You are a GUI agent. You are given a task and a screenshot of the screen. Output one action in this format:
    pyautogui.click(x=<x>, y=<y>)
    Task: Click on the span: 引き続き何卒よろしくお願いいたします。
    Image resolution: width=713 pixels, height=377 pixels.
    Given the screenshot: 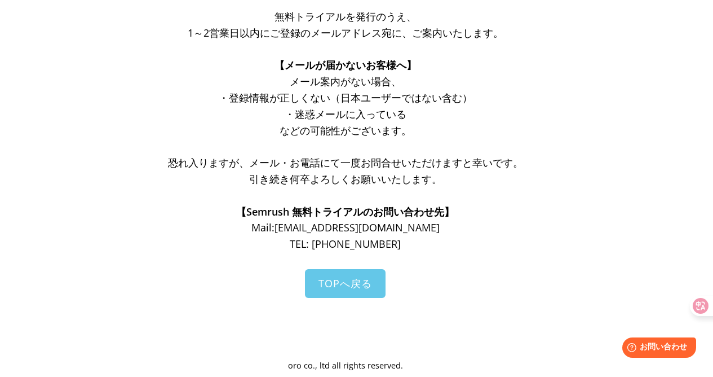 What is the action you would take?
    pyautogui.click(x=346, y=179)
    